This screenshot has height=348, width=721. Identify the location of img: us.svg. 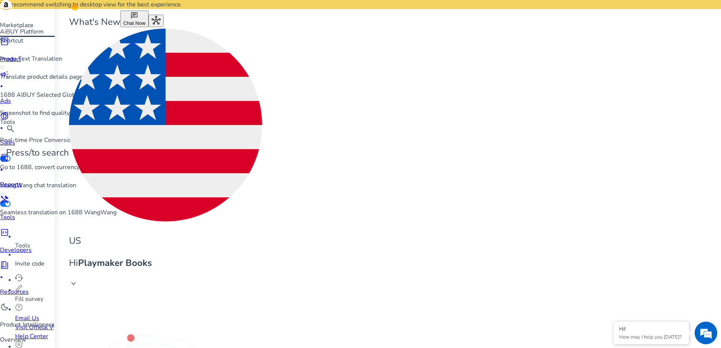
(165, 125).